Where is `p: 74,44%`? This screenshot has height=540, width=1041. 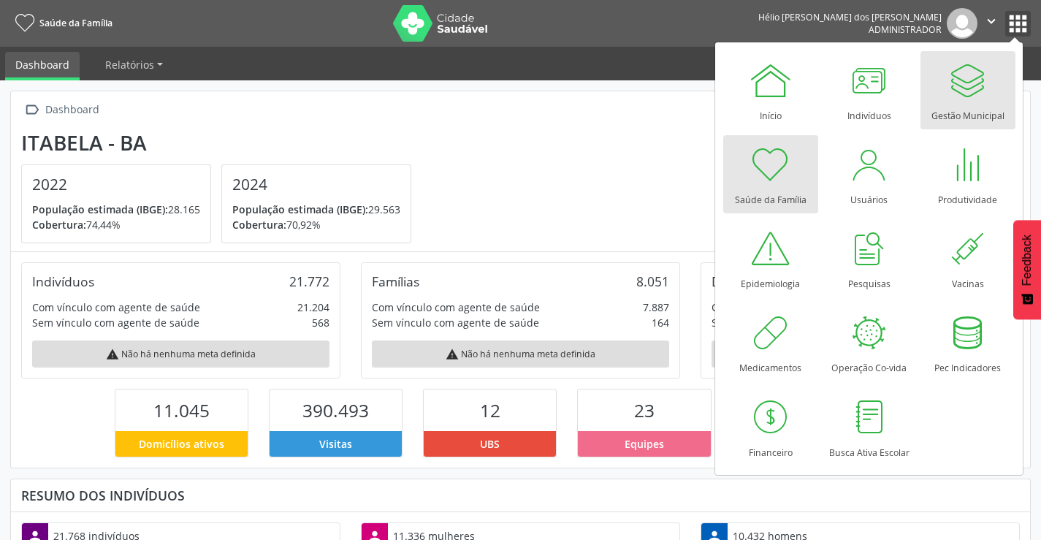 p: 74,44% is located at coordinates (116, 224).